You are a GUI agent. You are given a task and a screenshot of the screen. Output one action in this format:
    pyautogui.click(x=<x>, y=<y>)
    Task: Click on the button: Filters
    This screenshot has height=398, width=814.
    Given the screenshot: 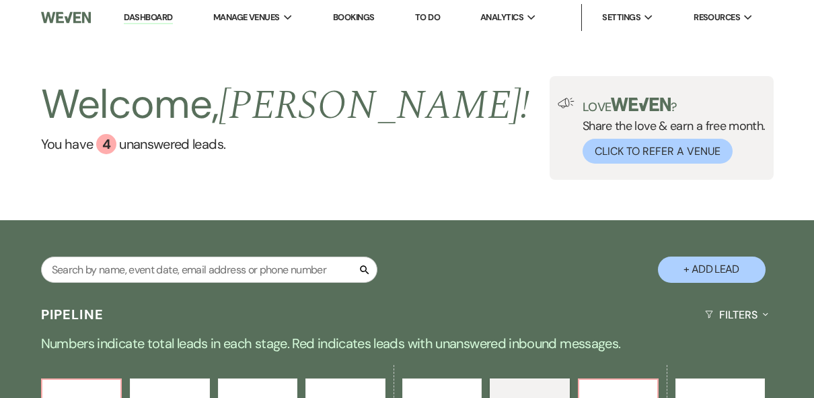 What is the action you would take?
    pyautogui.click(x=736, y=314)
    